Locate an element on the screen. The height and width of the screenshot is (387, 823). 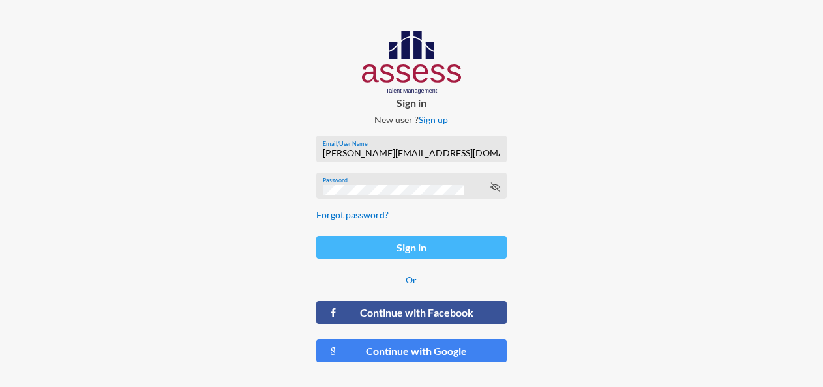
button: Continue with Facebook is located at coordinates (412, 312).